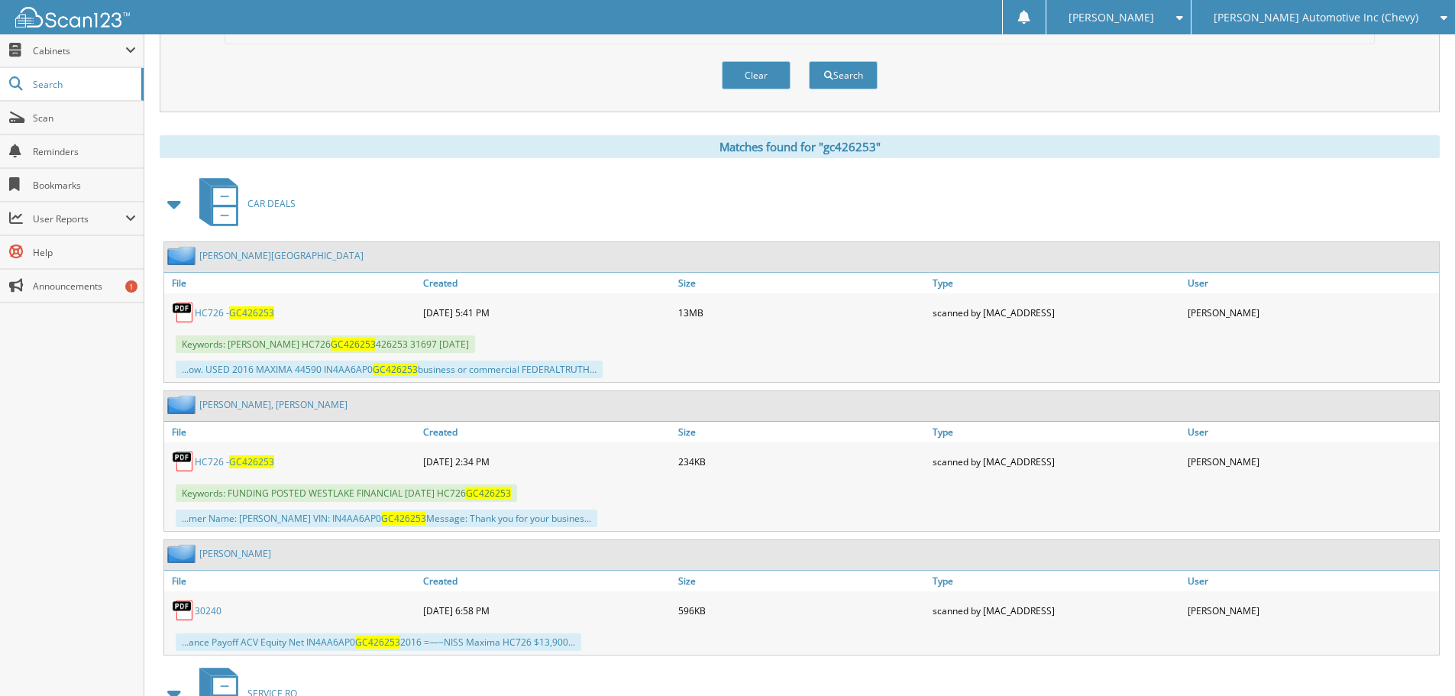  What do you see at coordinates (84, 252) in the screenshot?
I see `span: Help` at bounding box center [84, 252].